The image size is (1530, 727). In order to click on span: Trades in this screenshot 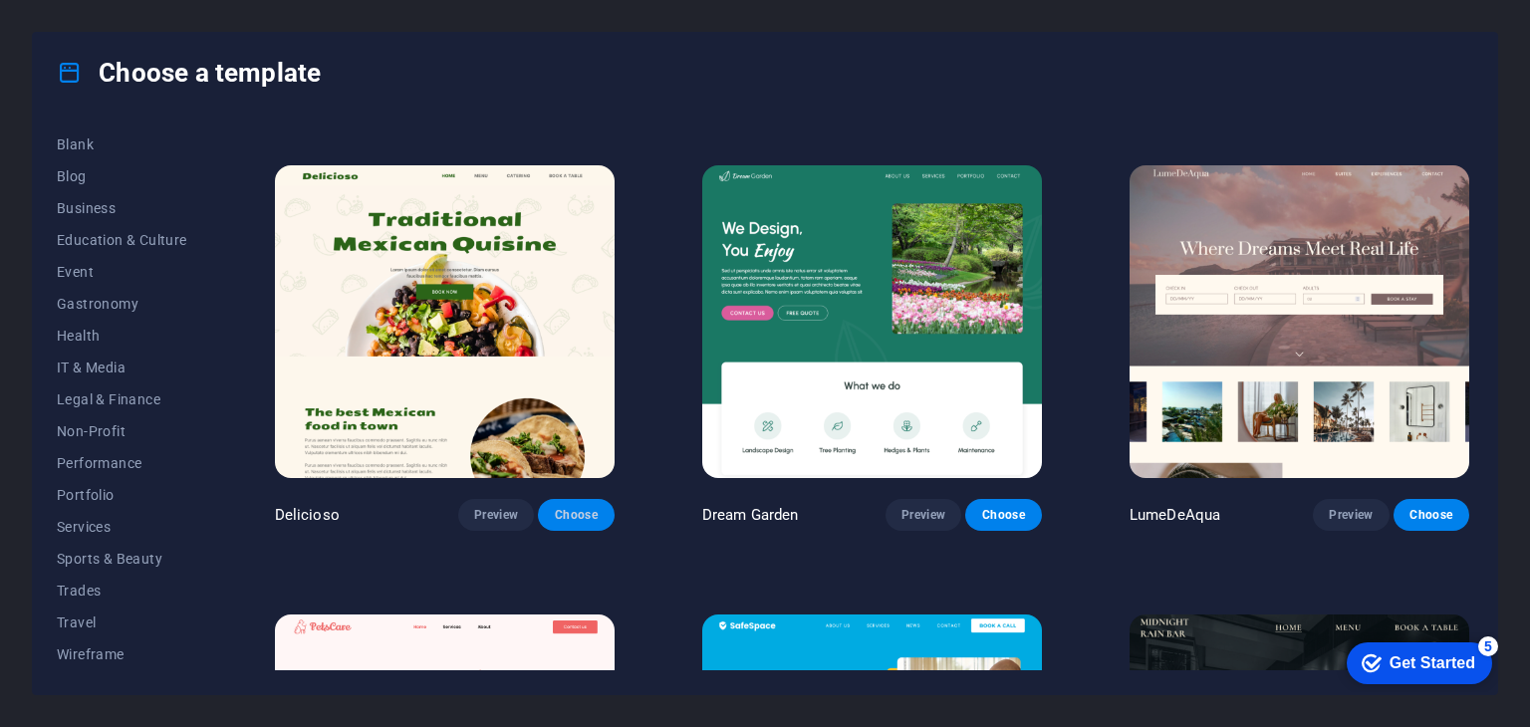, I will do `click(121, 591)`.